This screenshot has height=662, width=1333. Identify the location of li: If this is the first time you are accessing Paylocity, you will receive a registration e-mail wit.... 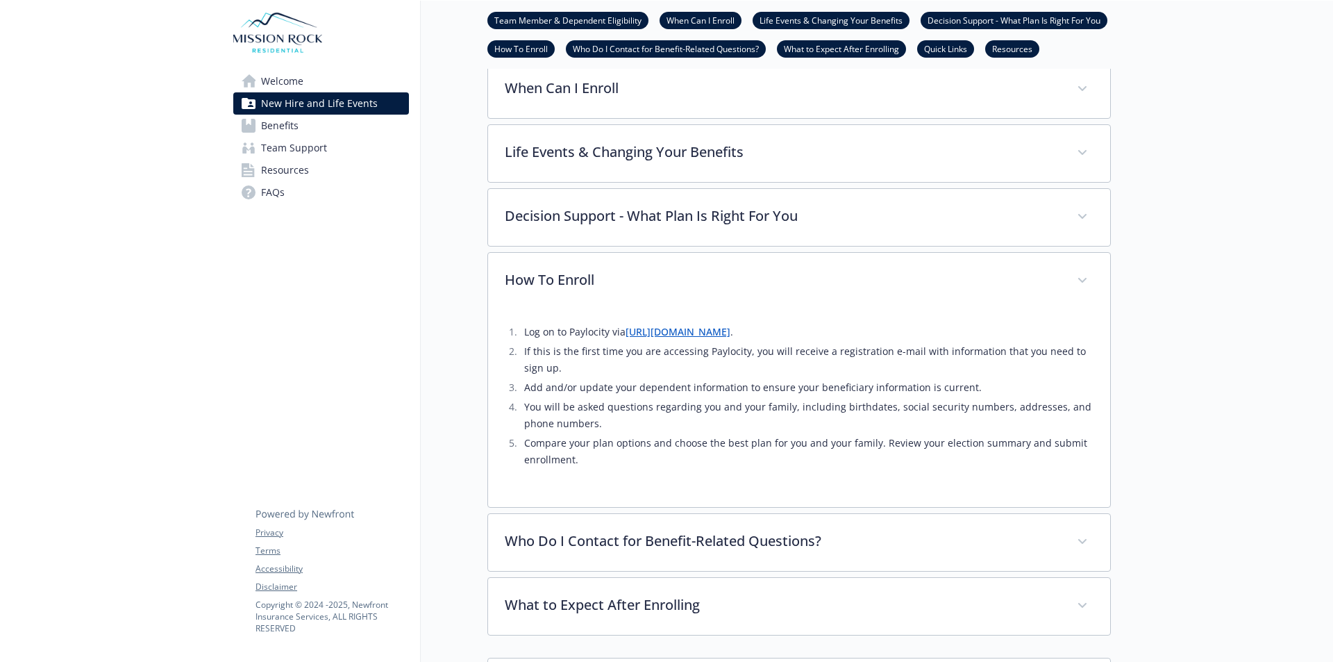
(807, 360).